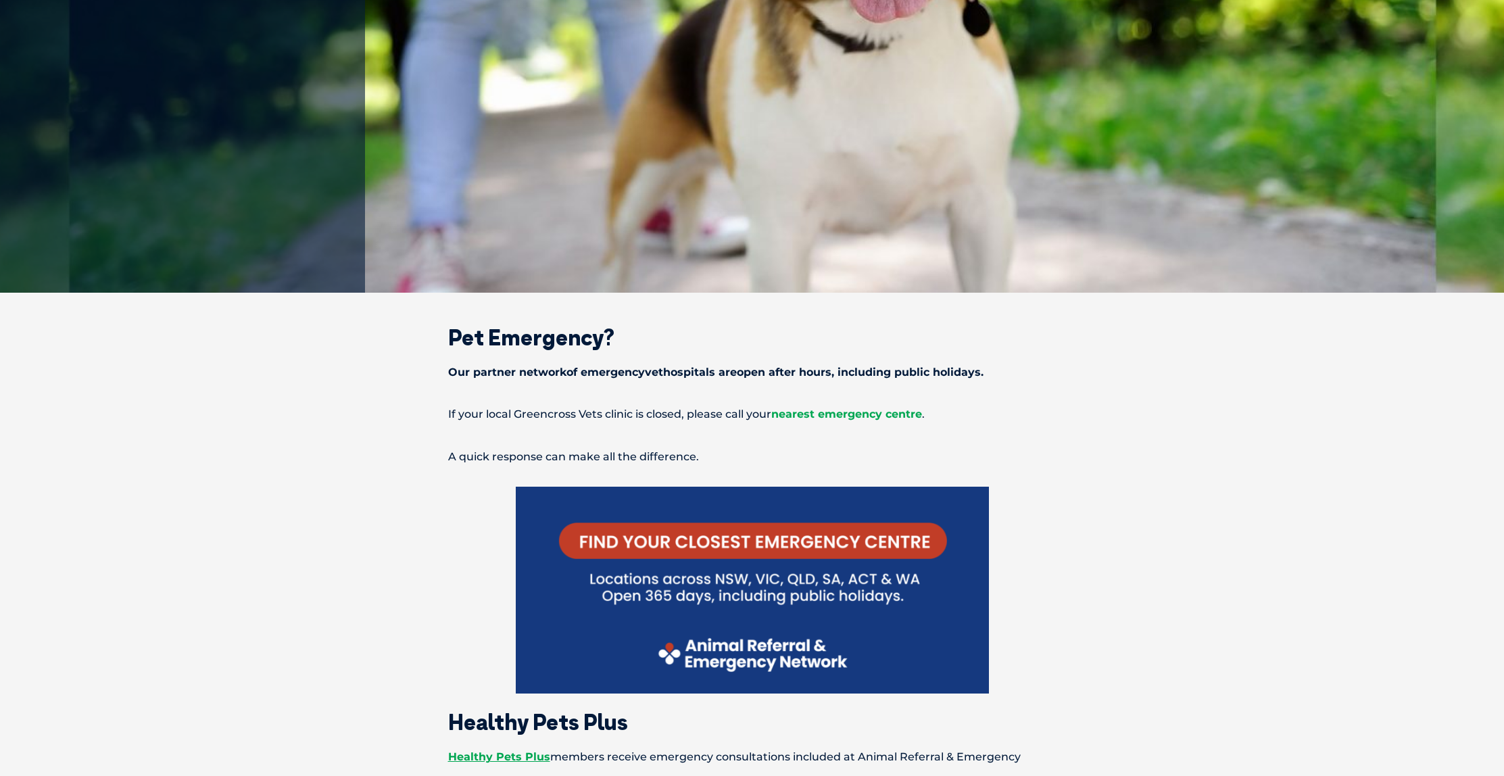  Describe the element at coordinates (846, 414) in the screenshot. I see `span: nearest emergency centre` at that location.